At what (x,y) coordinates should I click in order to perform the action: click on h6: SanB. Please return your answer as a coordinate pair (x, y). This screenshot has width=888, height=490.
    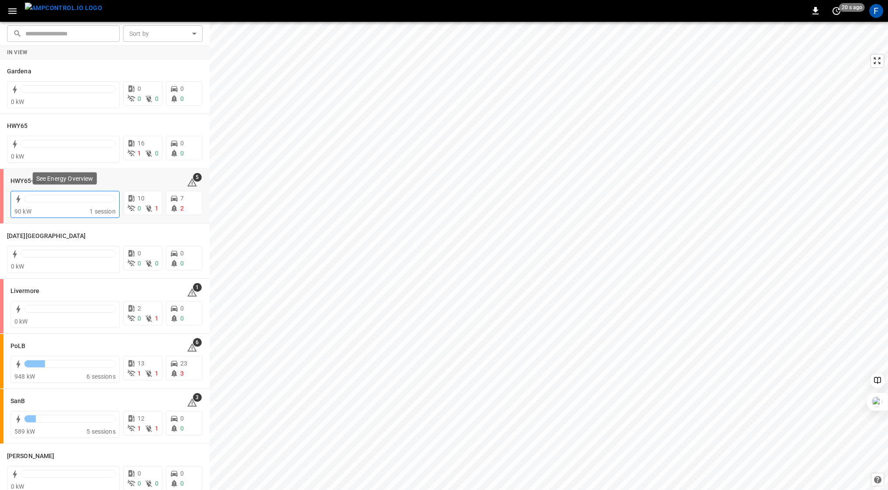
    Looking at the image, I should click on (17, 401).